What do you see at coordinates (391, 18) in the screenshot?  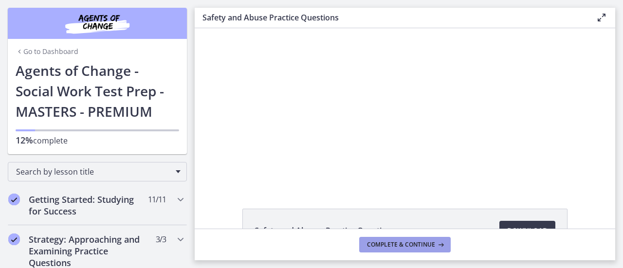 I see `h3: Safety and Abuse Practice Questions` at bounding box center [391, 18].